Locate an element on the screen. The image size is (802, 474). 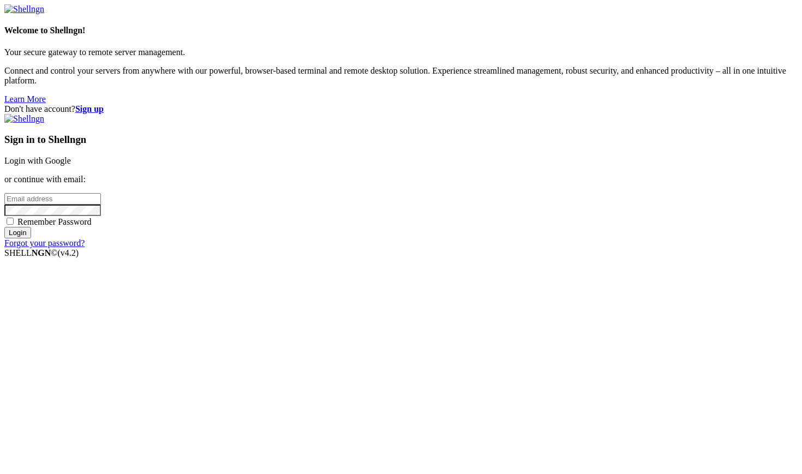
b: NGN is located at coordinates (41, 253).